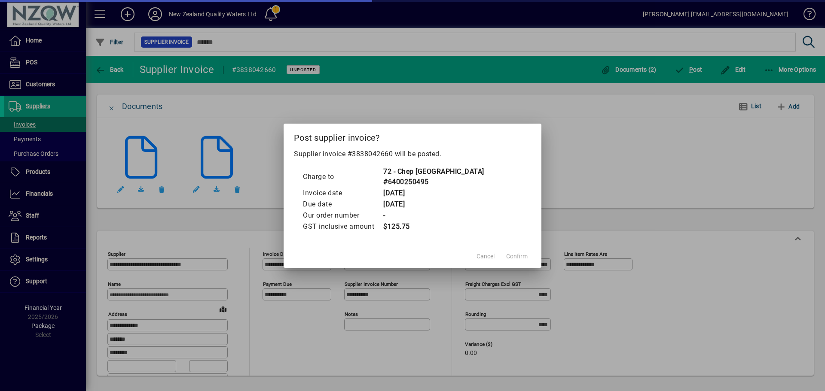  I want to click on td: Our order number, so click(342, 216).